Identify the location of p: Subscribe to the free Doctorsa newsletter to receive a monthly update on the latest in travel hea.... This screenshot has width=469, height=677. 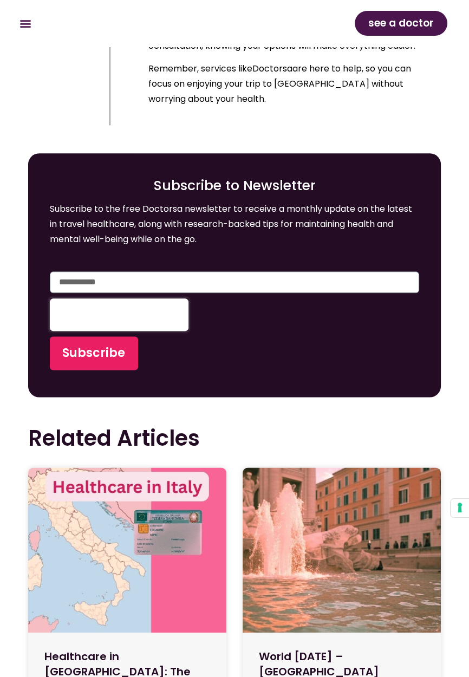
(235, 224).